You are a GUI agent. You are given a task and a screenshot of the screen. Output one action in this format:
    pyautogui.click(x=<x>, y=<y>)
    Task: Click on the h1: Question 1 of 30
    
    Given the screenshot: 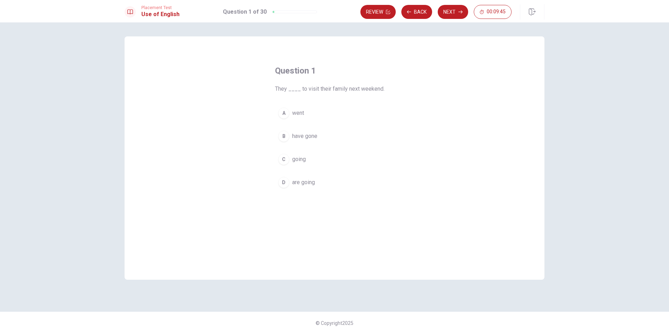 What is the action you would take?
    pyautogui.click(x=244, y=12)
    